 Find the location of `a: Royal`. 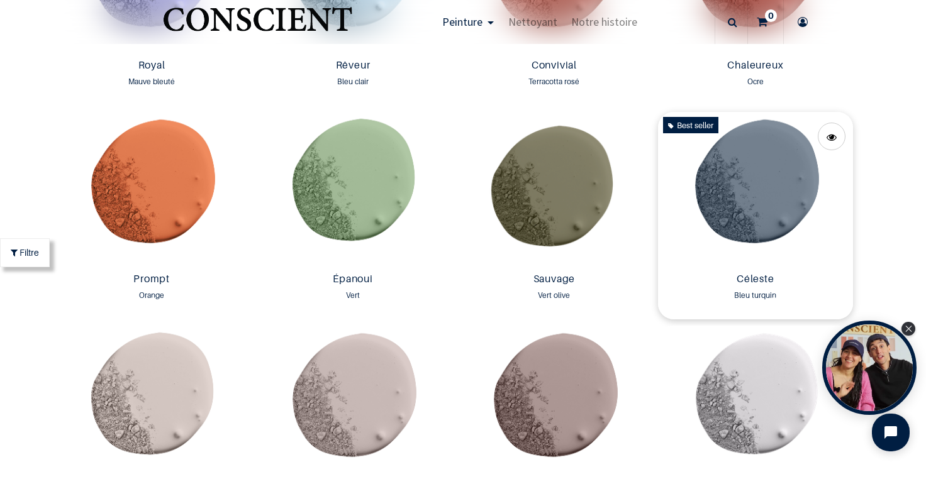

a: Royal is located at coordinates (152, 66).